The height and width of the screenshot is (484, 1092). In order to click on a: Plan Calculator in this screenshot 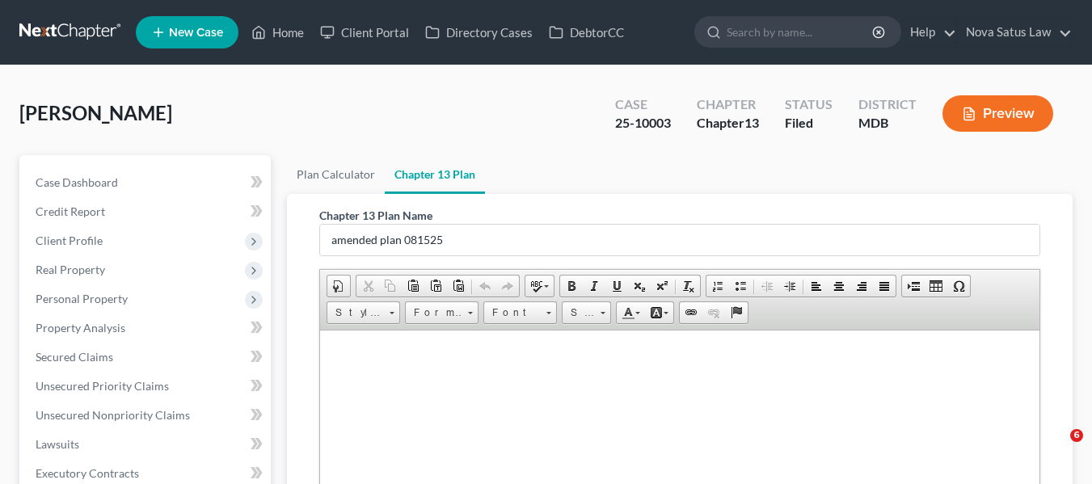, I will do `click(335, 175)`.